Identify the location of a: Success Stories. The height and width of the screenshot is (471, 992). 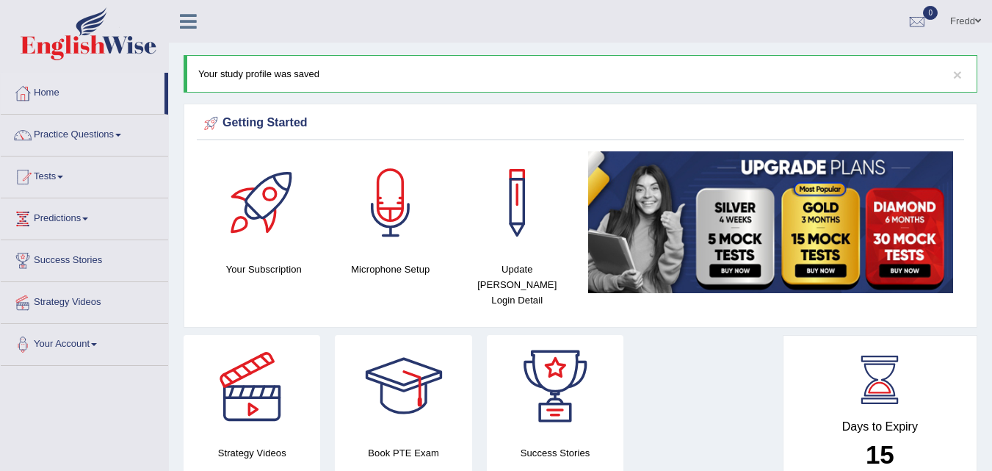
(84, 258).